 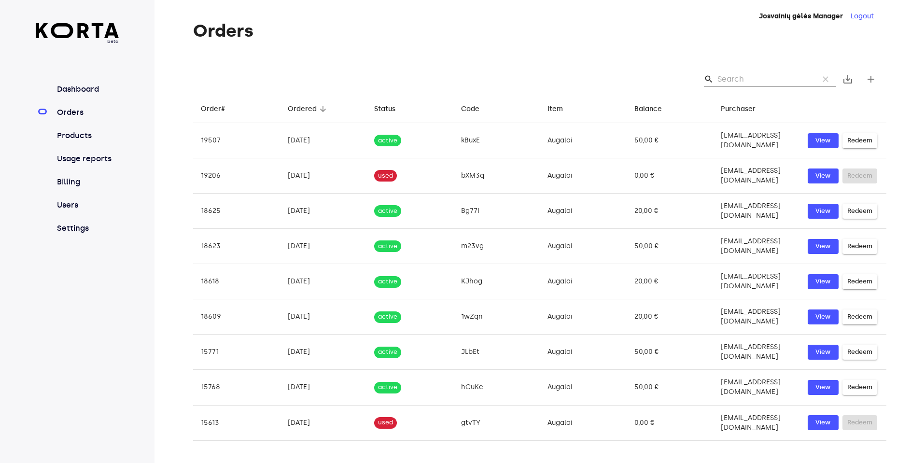 I want to click on td: 0,00 €, so click(x=670, y=176).